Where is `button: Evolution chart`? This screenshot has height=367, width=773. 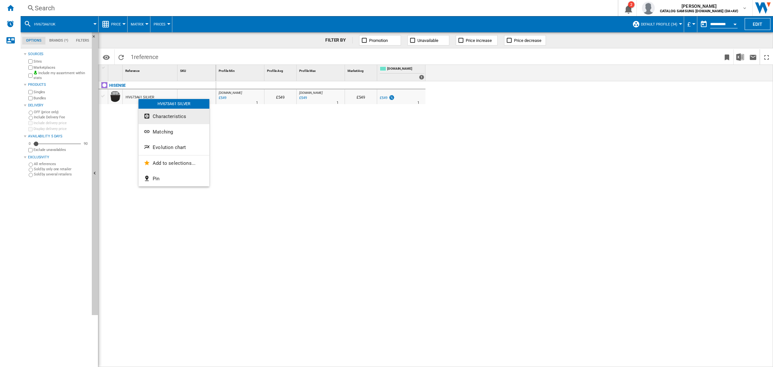
button: Evolution chart is located at coordinates (174, 147).